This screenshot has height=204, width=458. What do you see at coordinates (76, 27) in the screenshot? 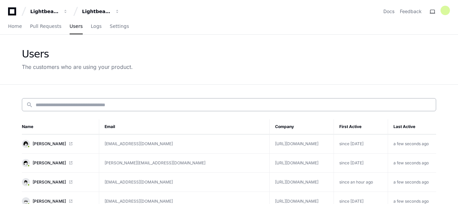
I see `a: Users` at bounding box center [76, 27].